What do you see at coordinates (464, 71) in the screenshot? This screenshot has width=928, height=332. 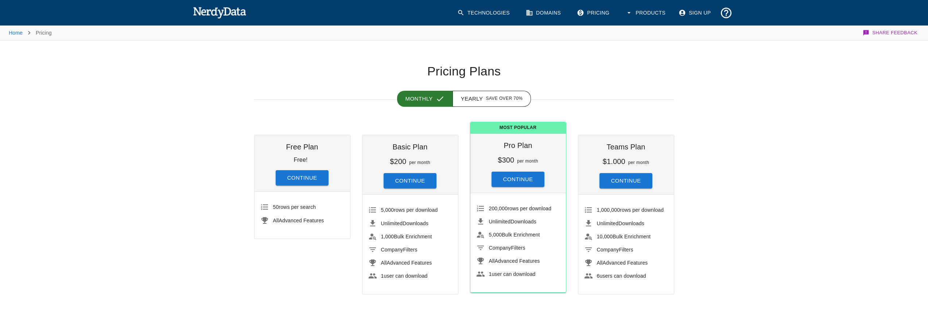 I see `h1: Pricing Plans` at bounding box center [464, 71].